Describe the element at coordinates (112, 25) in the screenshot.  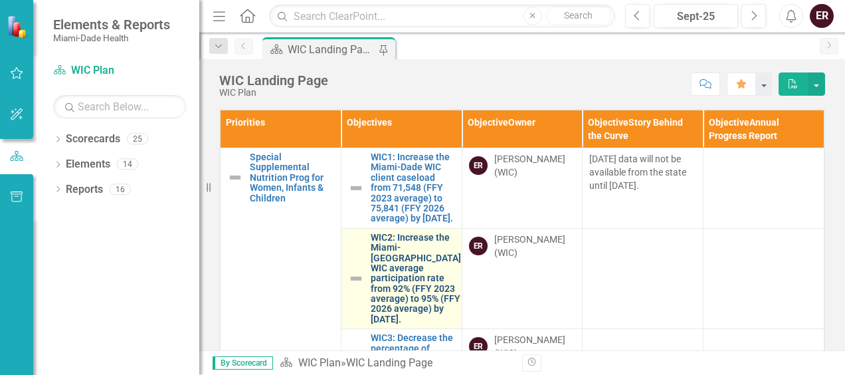
I see `span: Elements & Reports` at that location.